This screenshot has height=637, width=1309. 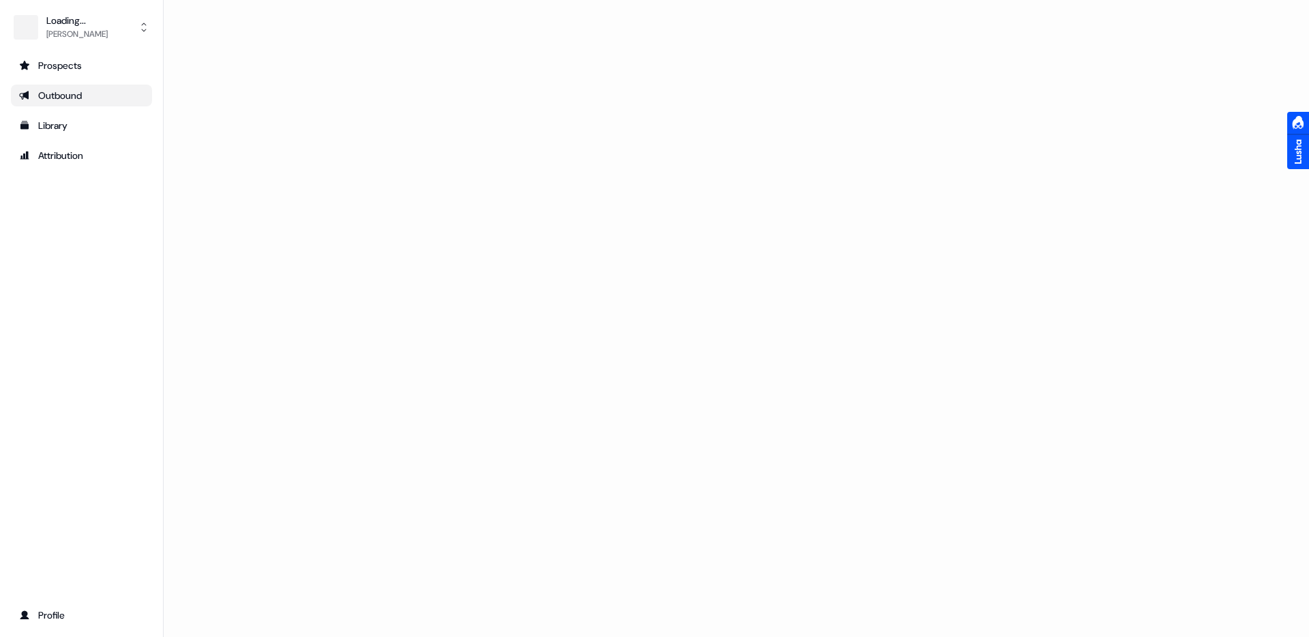 I want to click on div: Attribution, so click(x=81, y=155).